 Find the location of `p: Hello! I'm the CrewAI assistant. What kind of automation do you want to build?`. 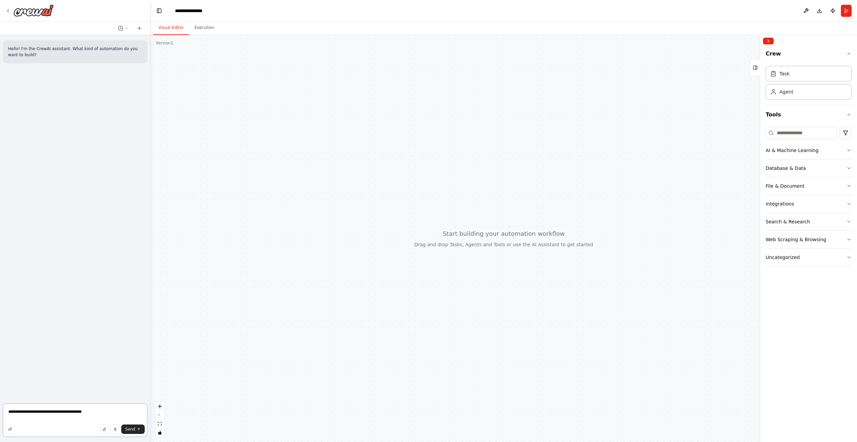

p: Hello! I'm the CrewAI assistant. What kind of automation do you want to build? is located at coordinates (75, 52).